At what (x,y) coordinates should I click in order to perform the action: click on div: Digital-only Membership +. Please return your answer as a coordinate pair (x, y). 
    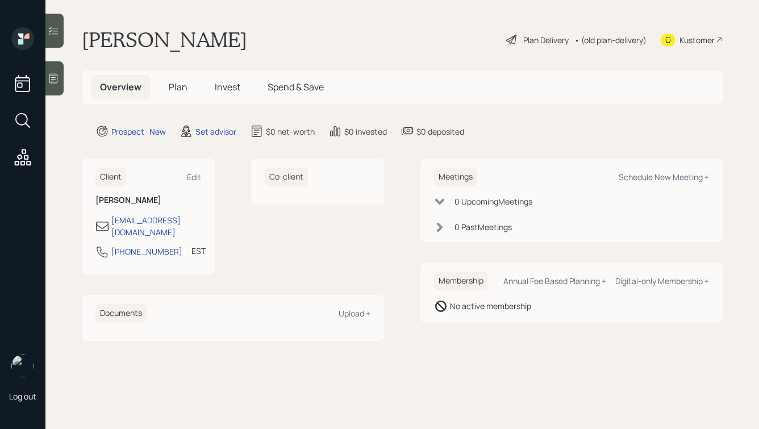
    Looking at the image, I should click on (662, 281).